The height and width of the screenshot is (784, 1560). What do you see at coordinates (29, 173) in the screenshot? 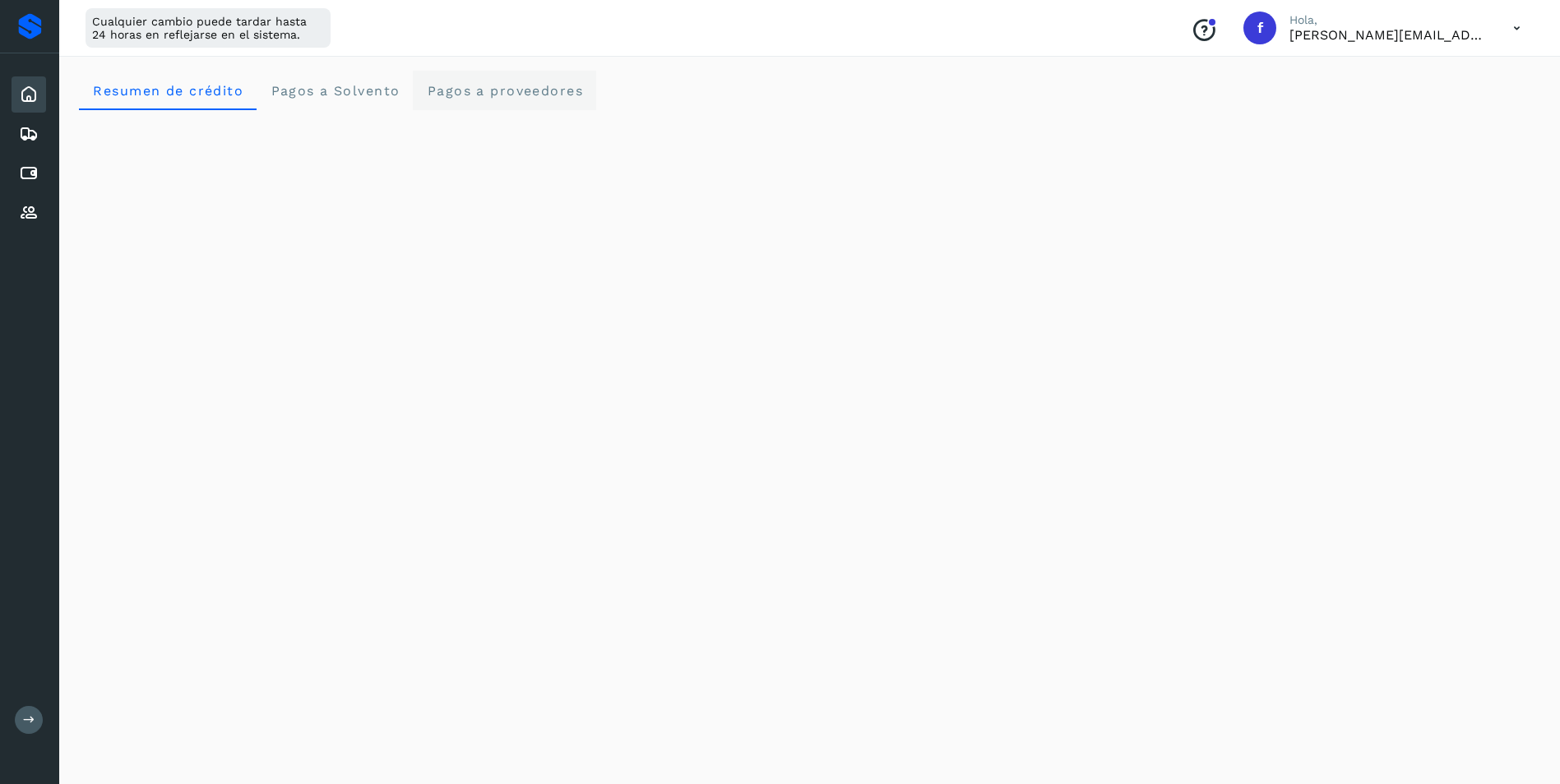
I see `div: Cuentas por pagar` at bounding box center [29, 173].